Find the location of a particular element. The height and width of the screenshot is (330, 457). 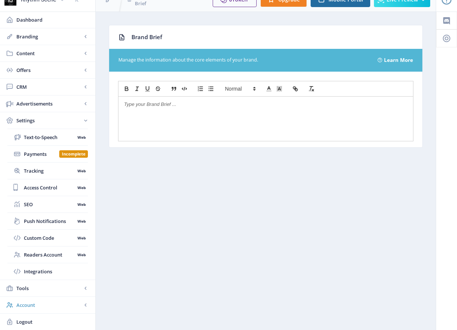

span: Push Notifications is located at coordinates (49, 221).